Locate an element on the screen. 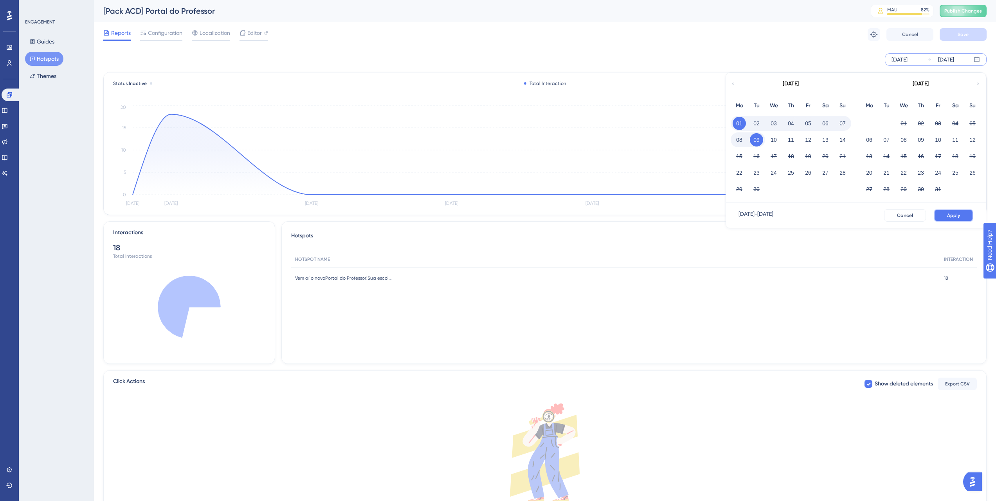 Image resolution: width=996 pixels, height=501 pixels. span: Vem aí o novoPortal do Professor!Sua escola foi selecionada e você terá acesso exclusivo ao novo ... is located at coordinates (344, 278).